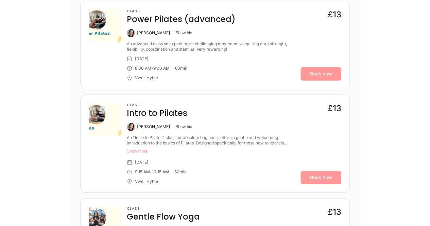 Image resolution: width=430 pixels, height=226 pixels. What do you see at coordinates (208, 151) in the screenshot?
I see `button: Show more` at bounding box center [208, 151].